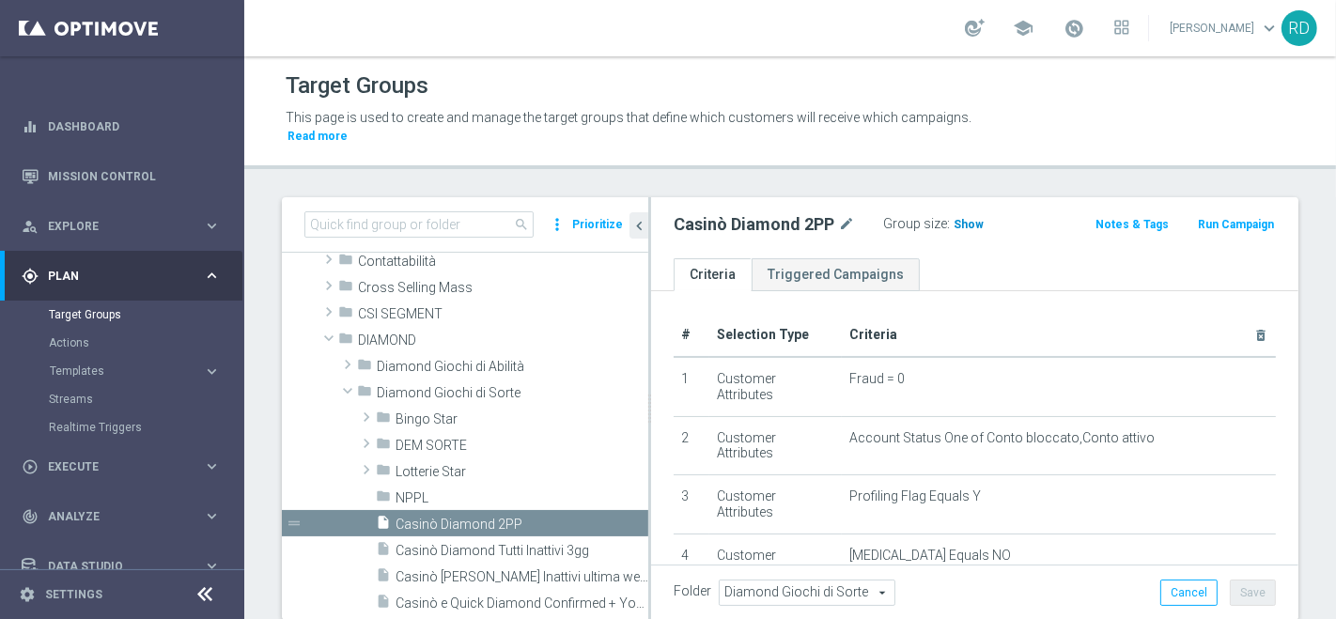 This screenshot has width=1336, height=619. What do you see at coordinates (521, 472) in the screenshot?
I see `span: Lotterie Star` at bounding box center [521, 472].